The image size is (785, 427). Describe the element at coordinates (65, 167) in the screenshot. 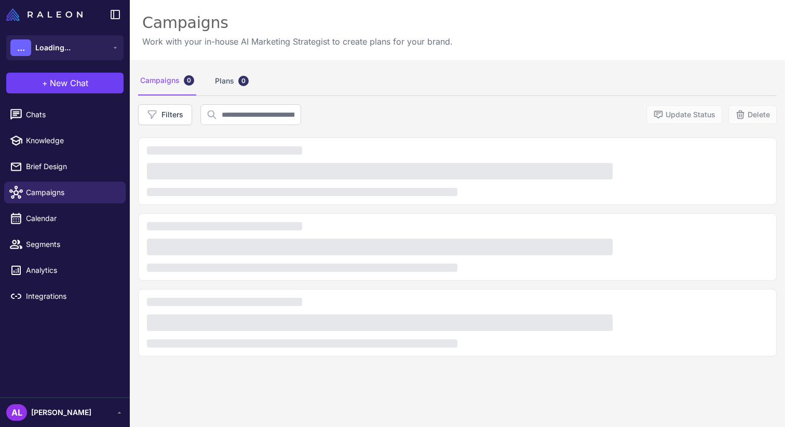

I see `a: Brief Design` at that location.